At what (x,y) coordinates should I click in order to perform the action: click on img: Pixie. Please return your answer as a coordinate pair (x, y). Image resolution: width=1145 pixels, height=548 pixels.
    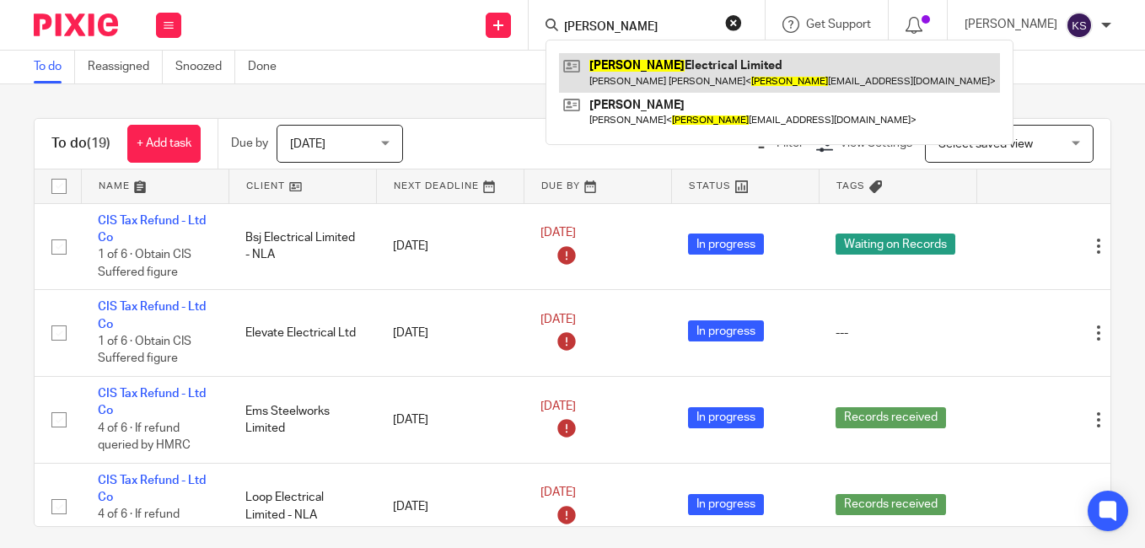
    Looking at the image, I should click on (76, 24).